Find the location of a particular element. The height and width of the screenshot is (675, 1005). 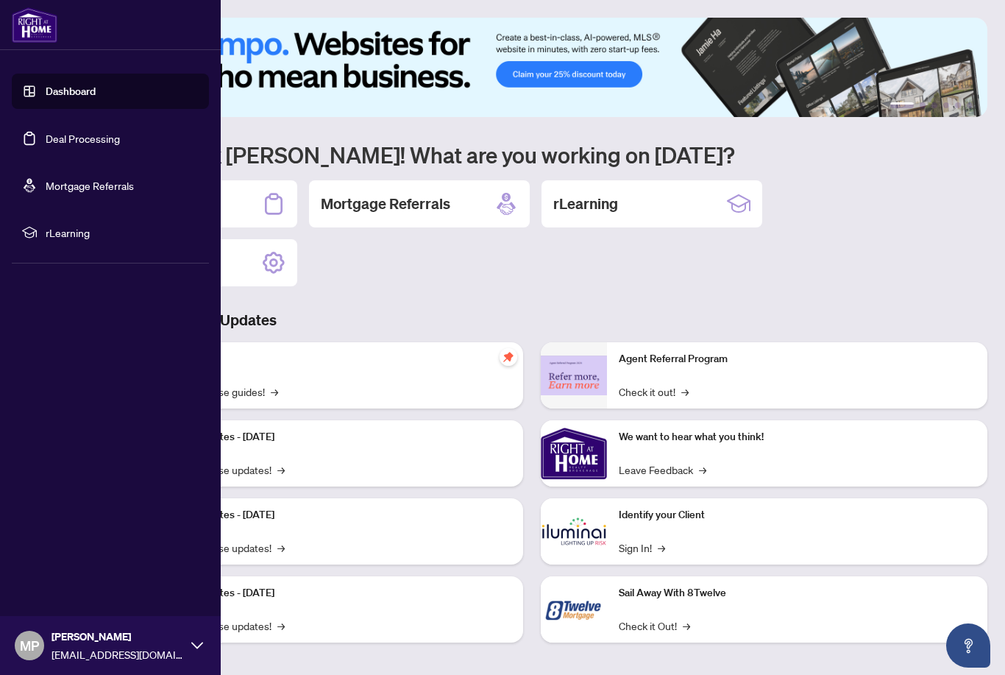

h2: rLearning is located at coordinates (586, 204).